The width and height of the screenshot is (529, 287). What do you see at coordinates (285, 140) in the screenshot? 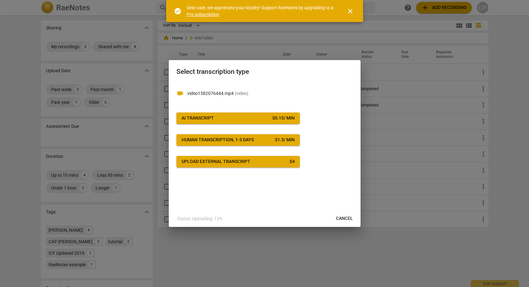
I see `div: $ 1.5 / min` at bounding box center [285, 140].